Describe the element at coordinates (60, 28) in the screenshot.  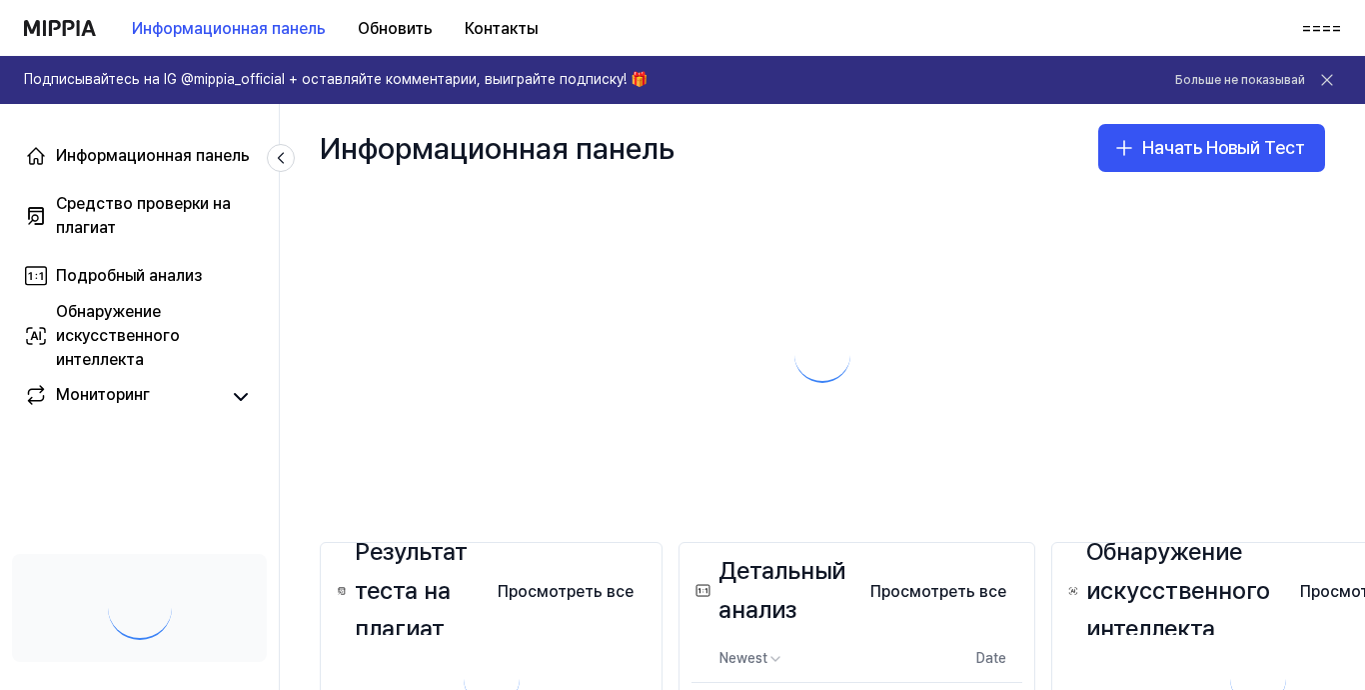
I see `img: логотип` at that location.